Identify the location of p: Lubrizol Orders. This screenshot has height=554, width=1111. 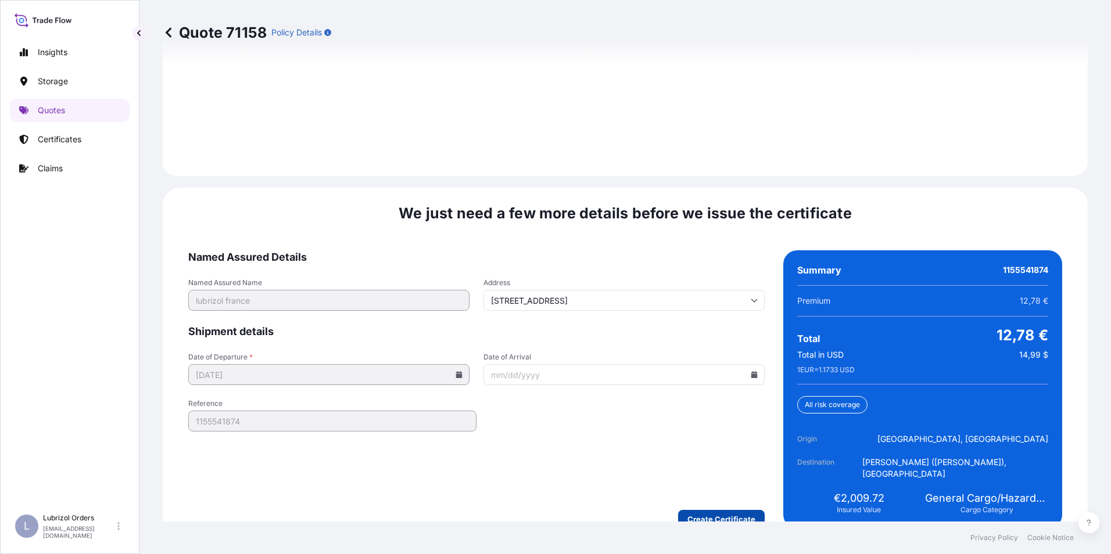
(79, 518).